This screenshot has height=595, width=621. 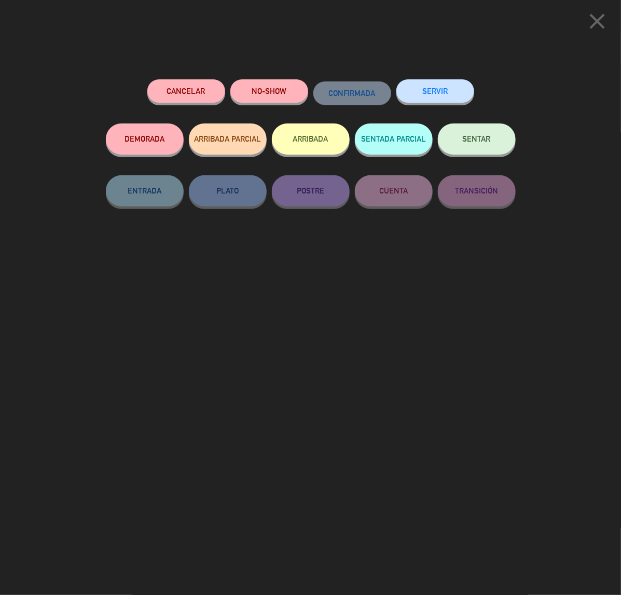 I want to click on span: ARRIBADA PARCIAL, so click(x=227, y=139).